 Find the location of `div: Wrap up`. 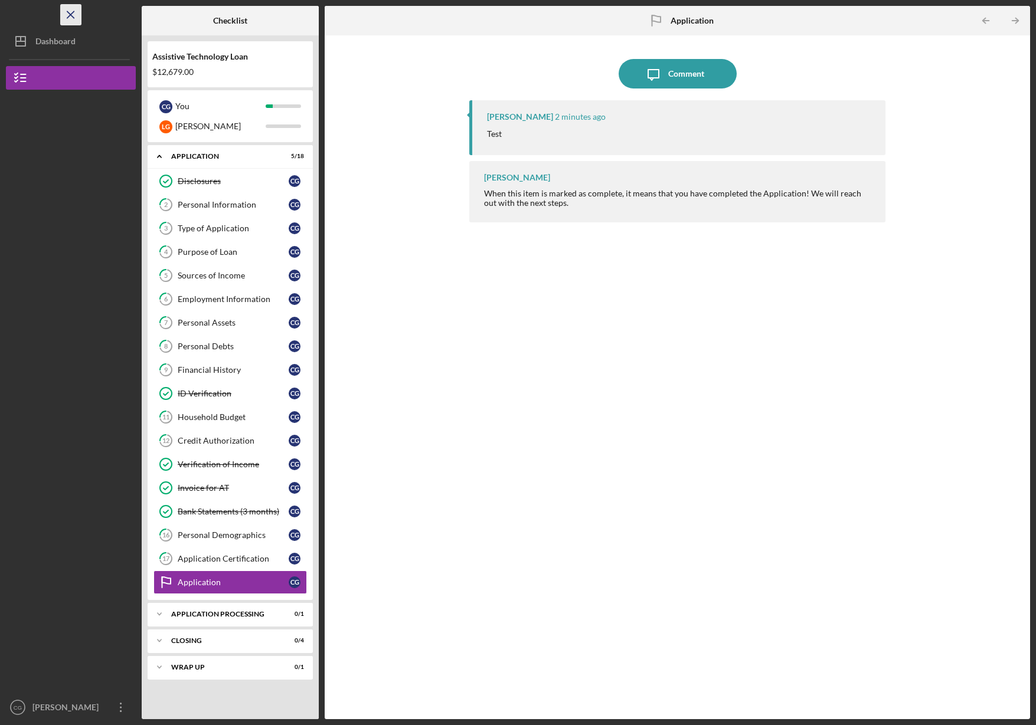

div: Wrap up is located at coordinates (222, 667).